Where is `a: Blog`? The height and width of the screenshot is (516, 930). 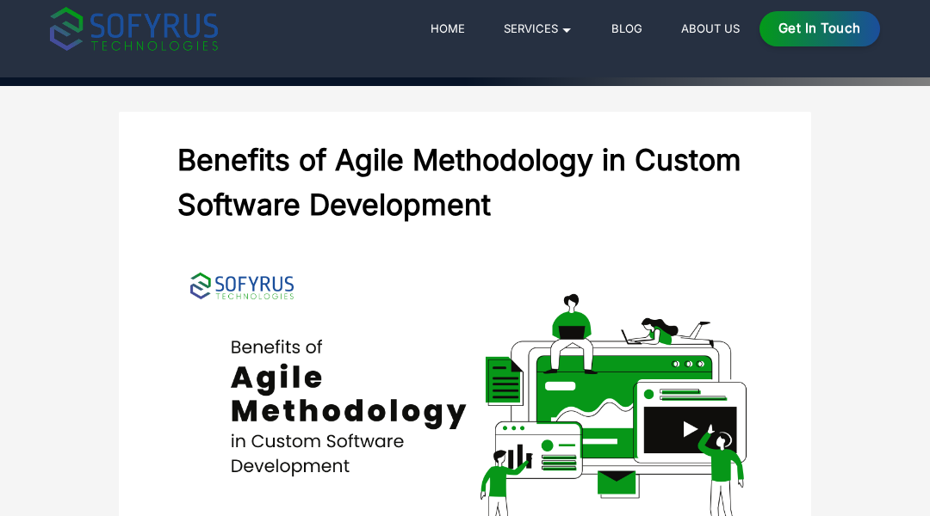
a: Blog is located at coordinates (627, 28).